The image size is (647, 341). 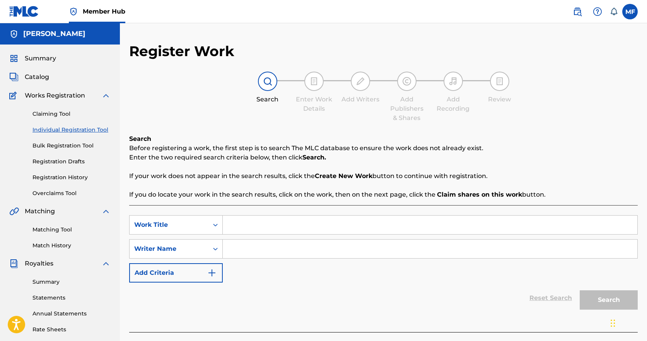 What do you see at coordinates (182, 51) in the screenshot?
I see `h2: Register Work` at bounding box center [182, 51].